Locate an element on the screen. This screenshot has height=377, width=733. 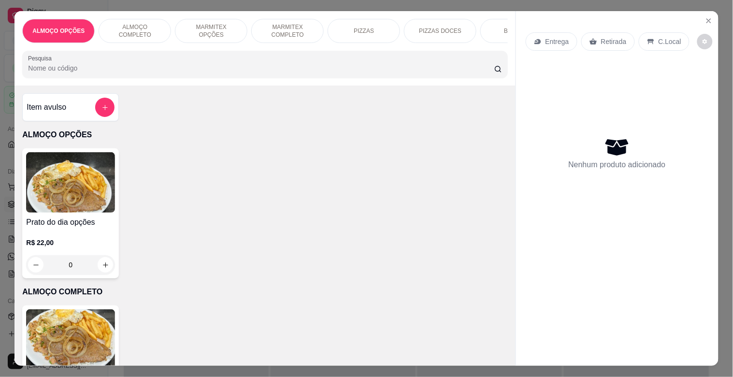
p: PIZZAS is located at coordinates (364, 31).